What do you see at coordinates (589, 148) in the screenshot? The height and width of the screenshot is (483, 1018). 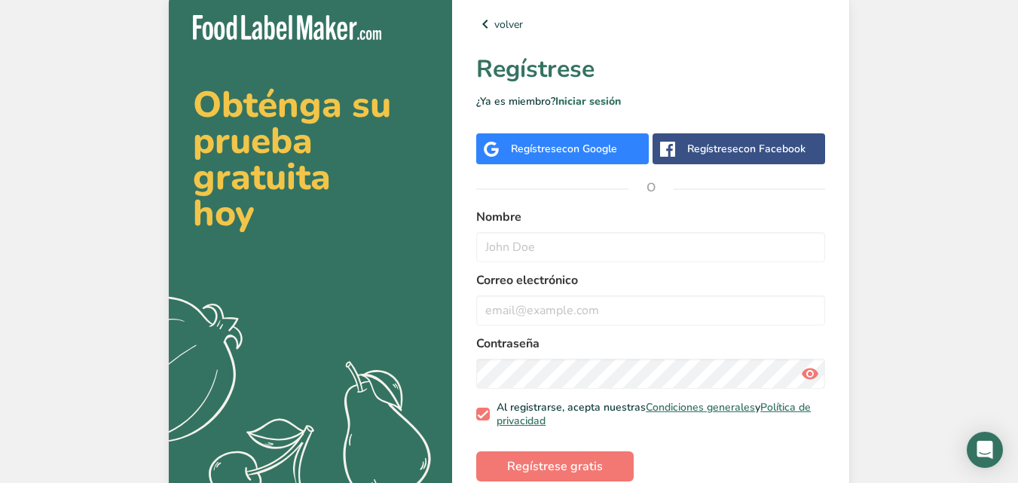 I see `span: con Google` at bounding box center [589, 148].